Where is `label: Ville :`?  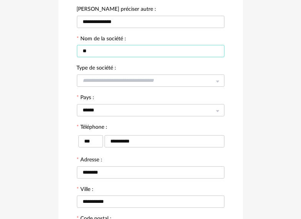 label: Ville : is located at coordinates (85, 190).